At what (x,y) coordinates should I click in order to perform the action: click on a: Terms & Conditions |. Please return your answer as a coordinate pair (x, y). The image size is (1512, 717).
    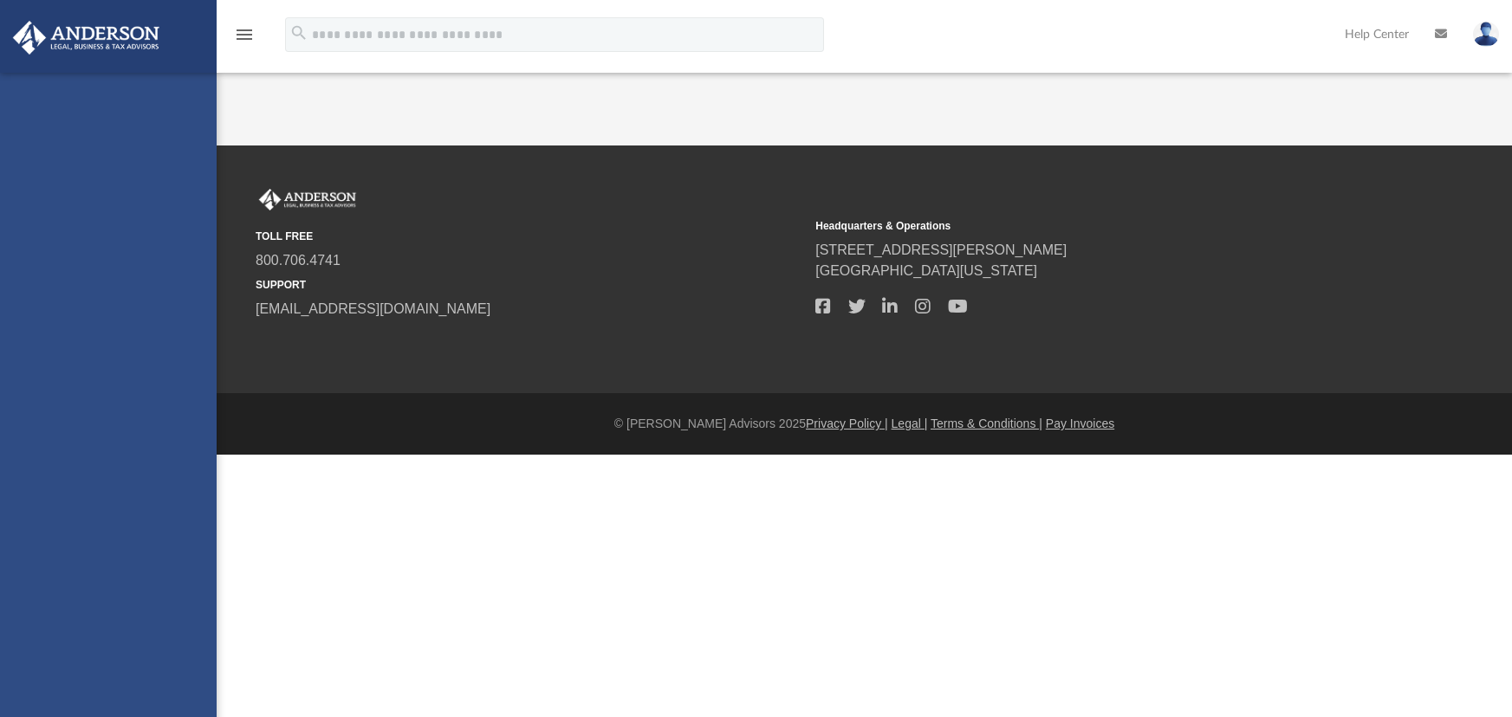
    Looking at the image, I should click on (986, 424).